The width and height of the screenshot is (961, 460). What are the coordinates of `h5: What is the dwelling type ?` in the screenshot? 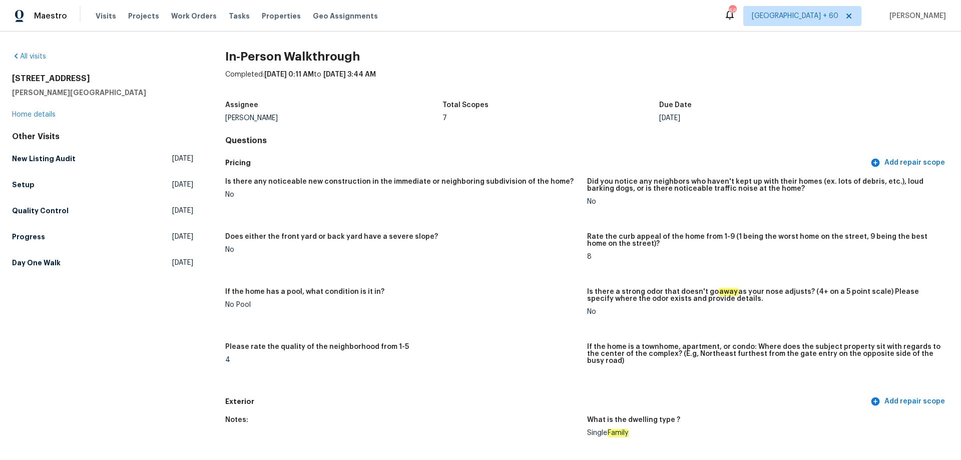 It's located at (633, 420).